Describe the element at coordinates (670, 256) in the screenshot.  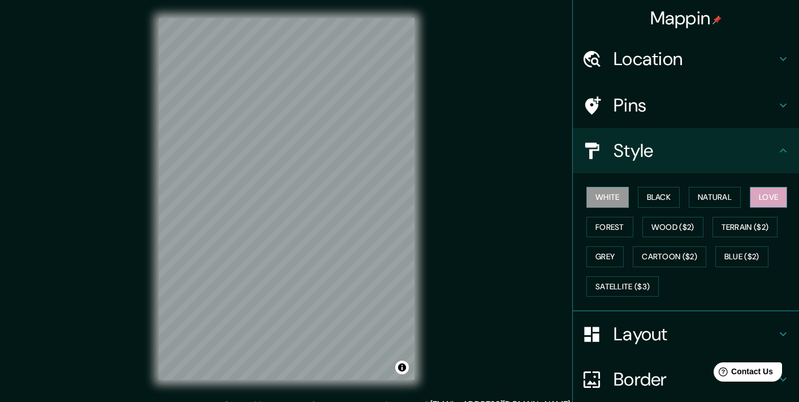
I see `button: Cartoon ($2)` at that location.